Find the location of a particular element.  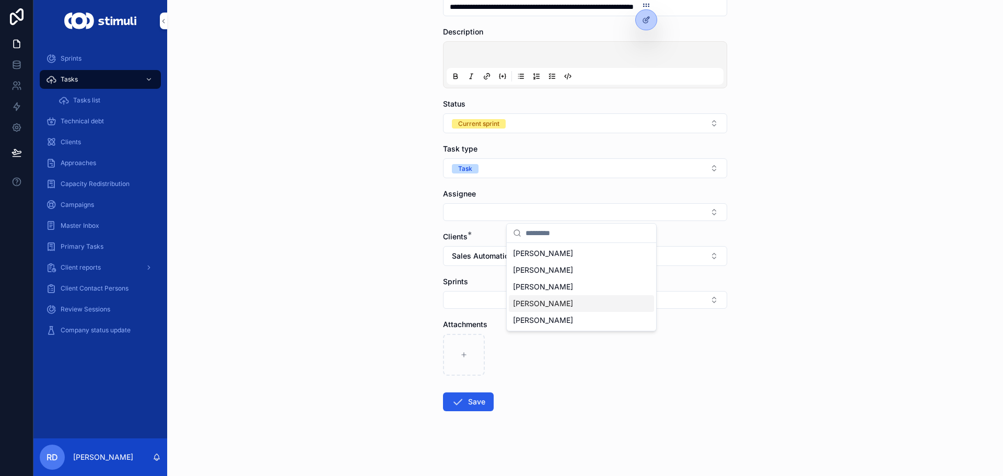

a: Tasks is located at coordinates (100, 79).